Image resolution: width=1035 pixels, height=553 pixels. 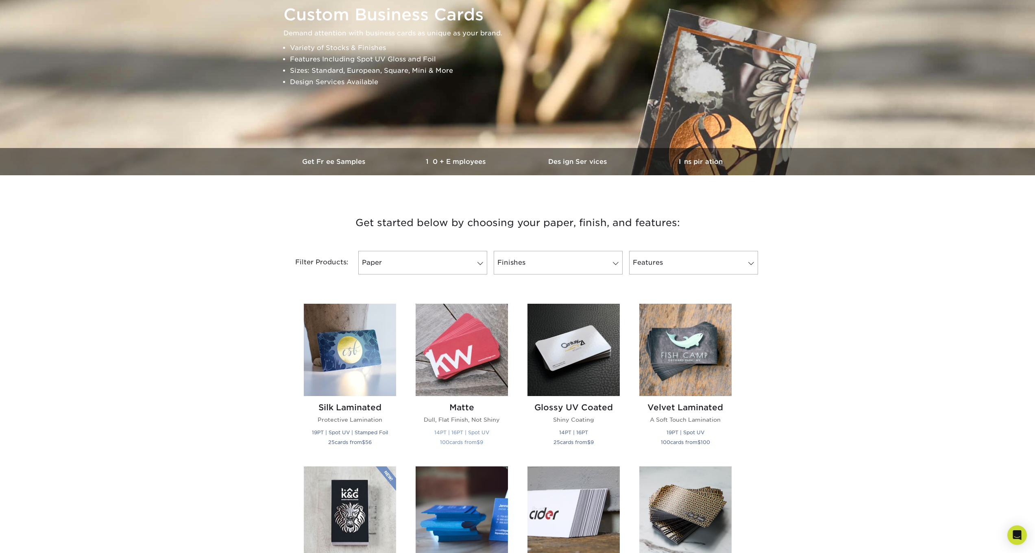 What do you see at coordinates (462, 420) in the screenshot?
I see `p: Dull, Flat Finish, Not Shiny` at bounding box center [462, 420].